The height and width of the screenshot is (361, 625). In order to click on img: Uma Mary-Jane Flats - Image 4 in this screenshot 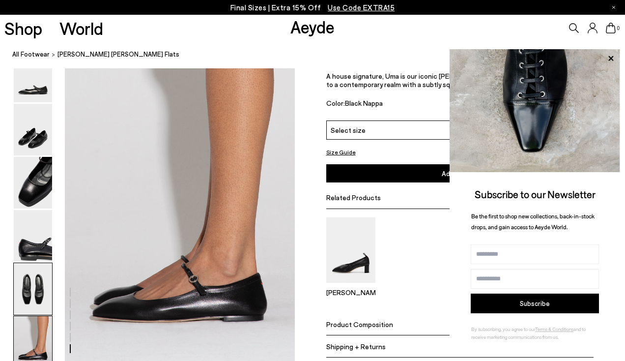, I will do `click(33, 235)`.